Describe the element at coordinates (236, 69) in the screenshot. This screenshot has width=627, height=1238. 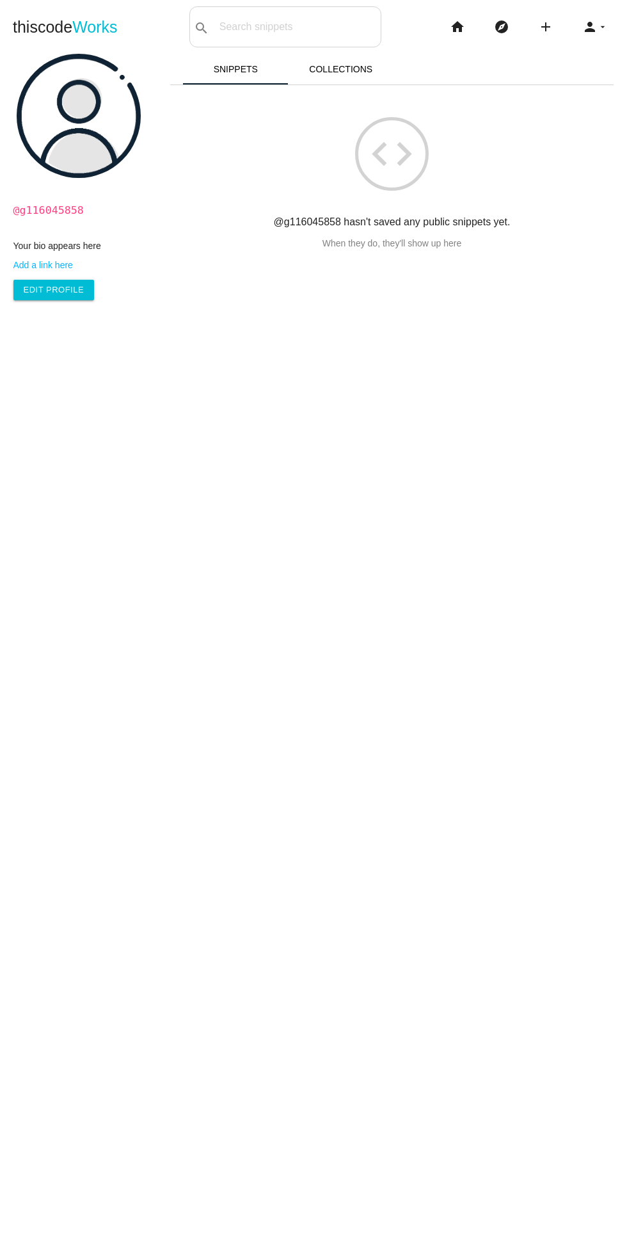
I see `a: Snippets` at that location.